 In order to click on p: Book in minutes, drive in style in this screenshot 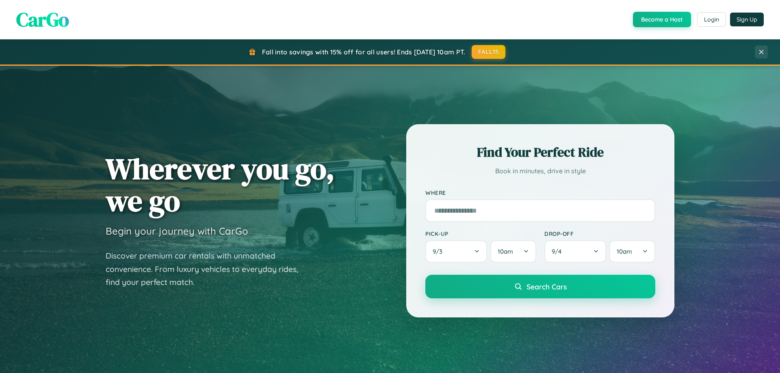, I will do `click(540, 171)`.